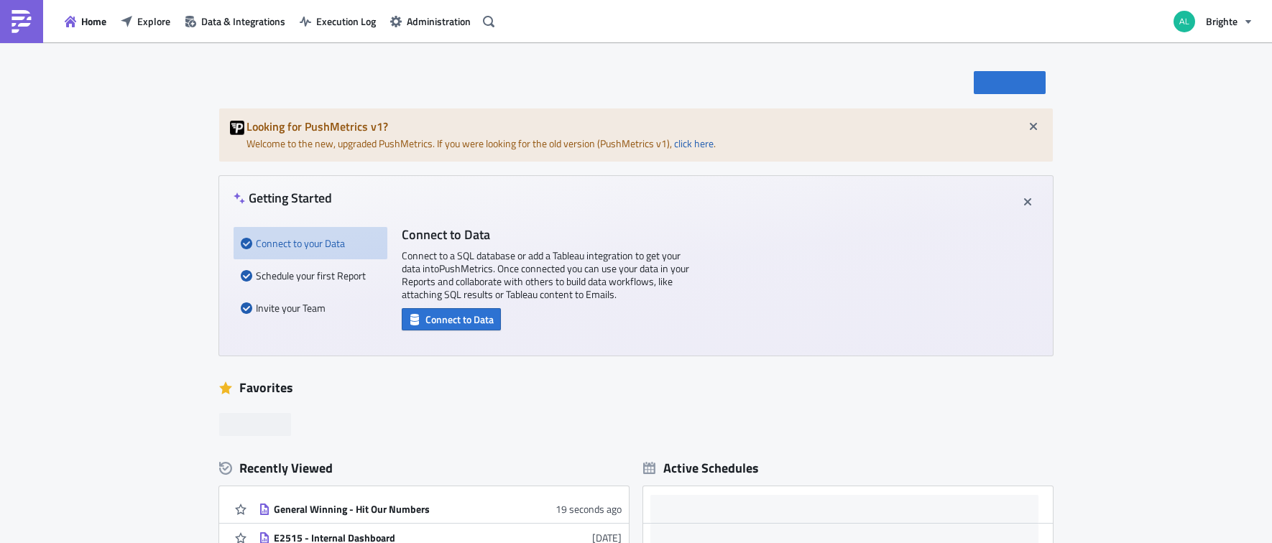  I want to click on h5: Looking for PushMetrics v1?, so click(644, 127).